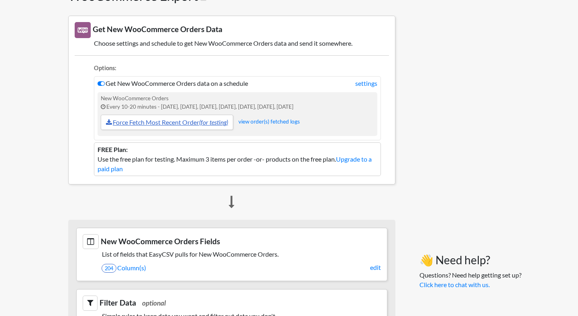 The width and height of the screenshot is (578, 316). What do you see at coordinates (232, 43) in the screenshot?
I see `h5: Choose settings and schedule to get New WooCommerce Orders data and send it somewhere.` at bounding box center [232, 43].